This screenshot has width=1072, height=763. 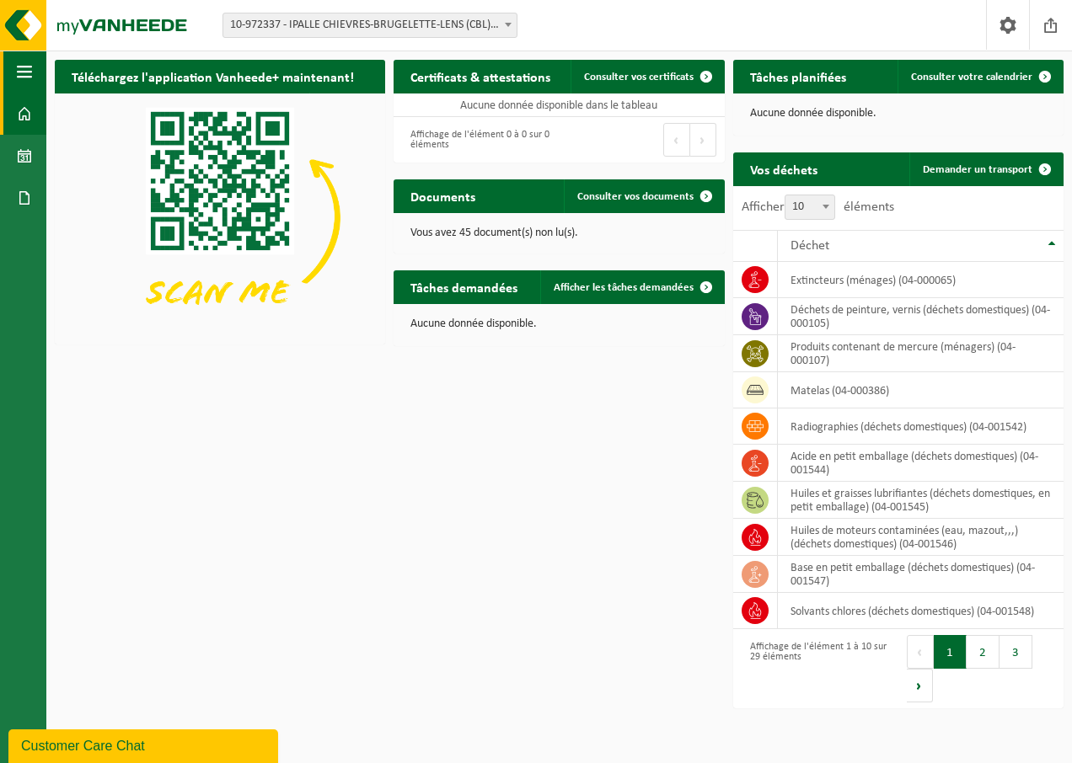 I want to click on div: Affichage de l'élément 0 à 0 sur 0 éléments, so click(x=476, y=140).